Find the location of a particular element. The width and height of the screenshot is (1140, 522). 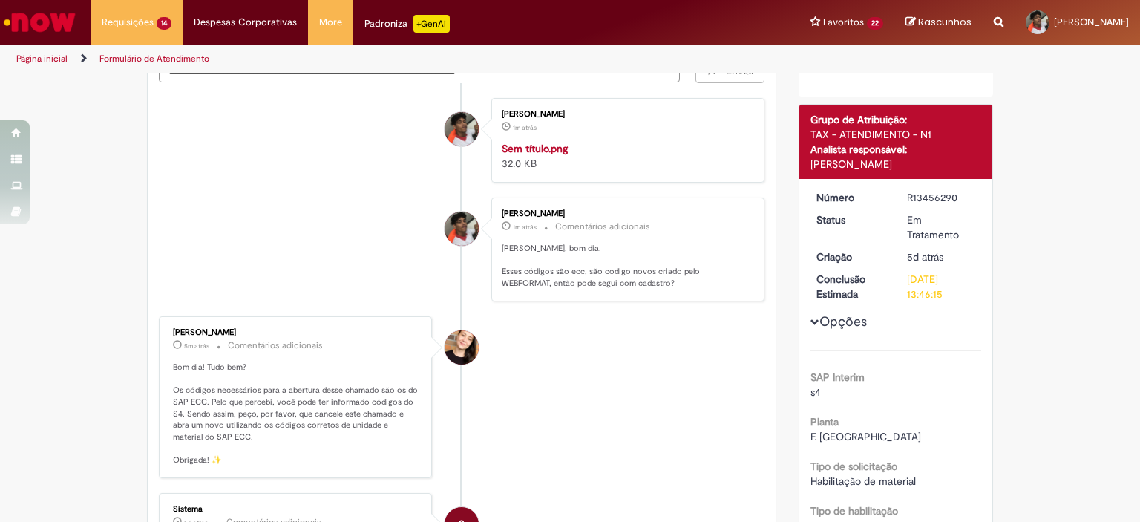

ul: Trilhas de página is located at coordinates (380, 59).